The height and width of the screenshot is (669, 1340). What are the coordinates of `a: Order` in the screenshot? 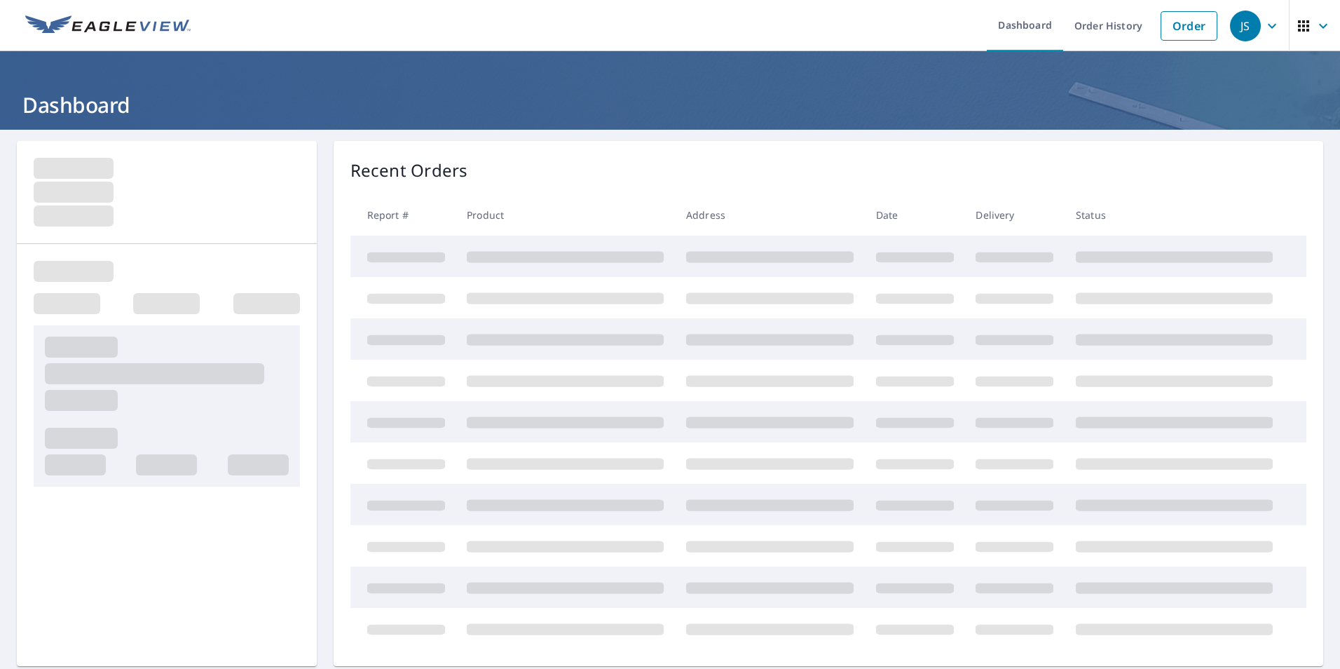 It's located at (1189, 26).